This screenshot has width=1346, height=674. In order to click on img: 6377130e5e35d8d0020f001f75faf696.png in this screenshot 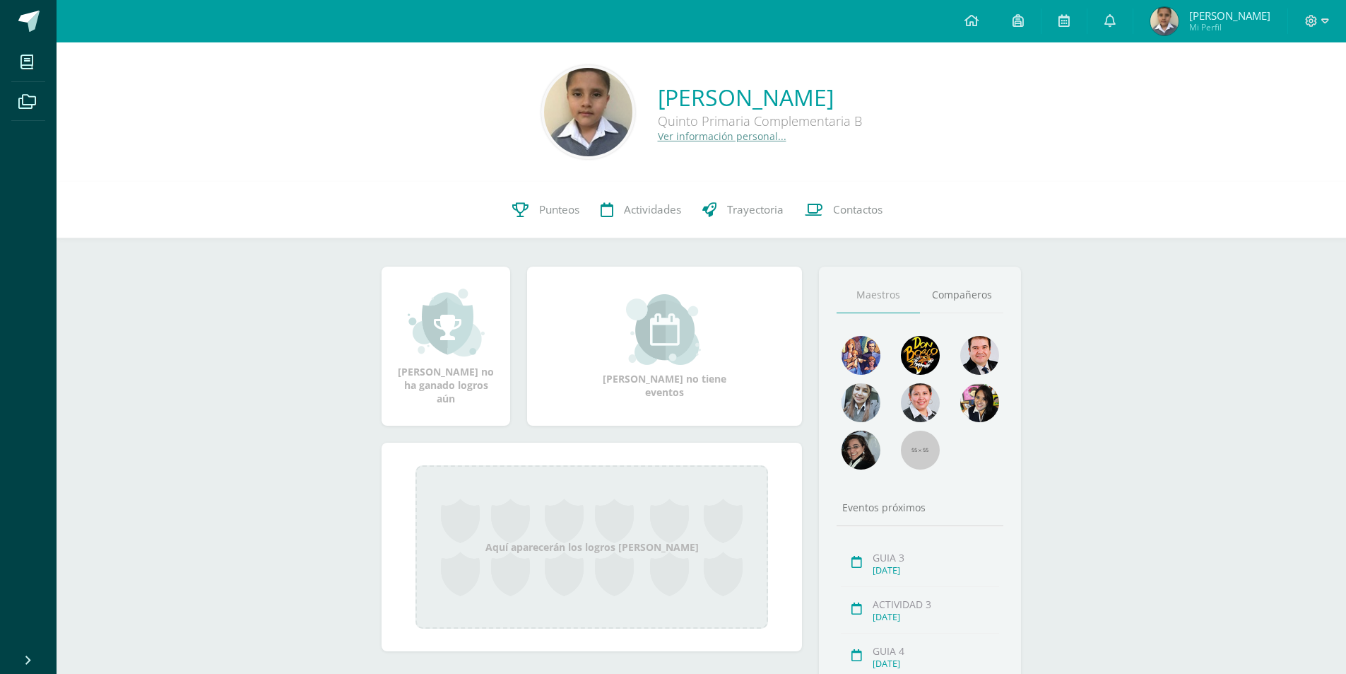, I will do `click(861, 449)`.